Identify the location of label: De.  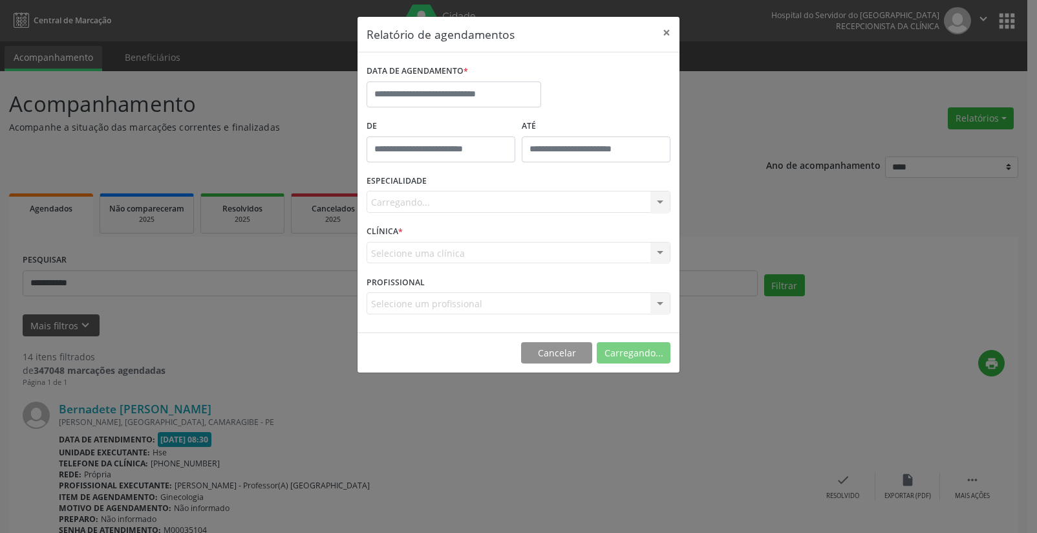
(441, 126).